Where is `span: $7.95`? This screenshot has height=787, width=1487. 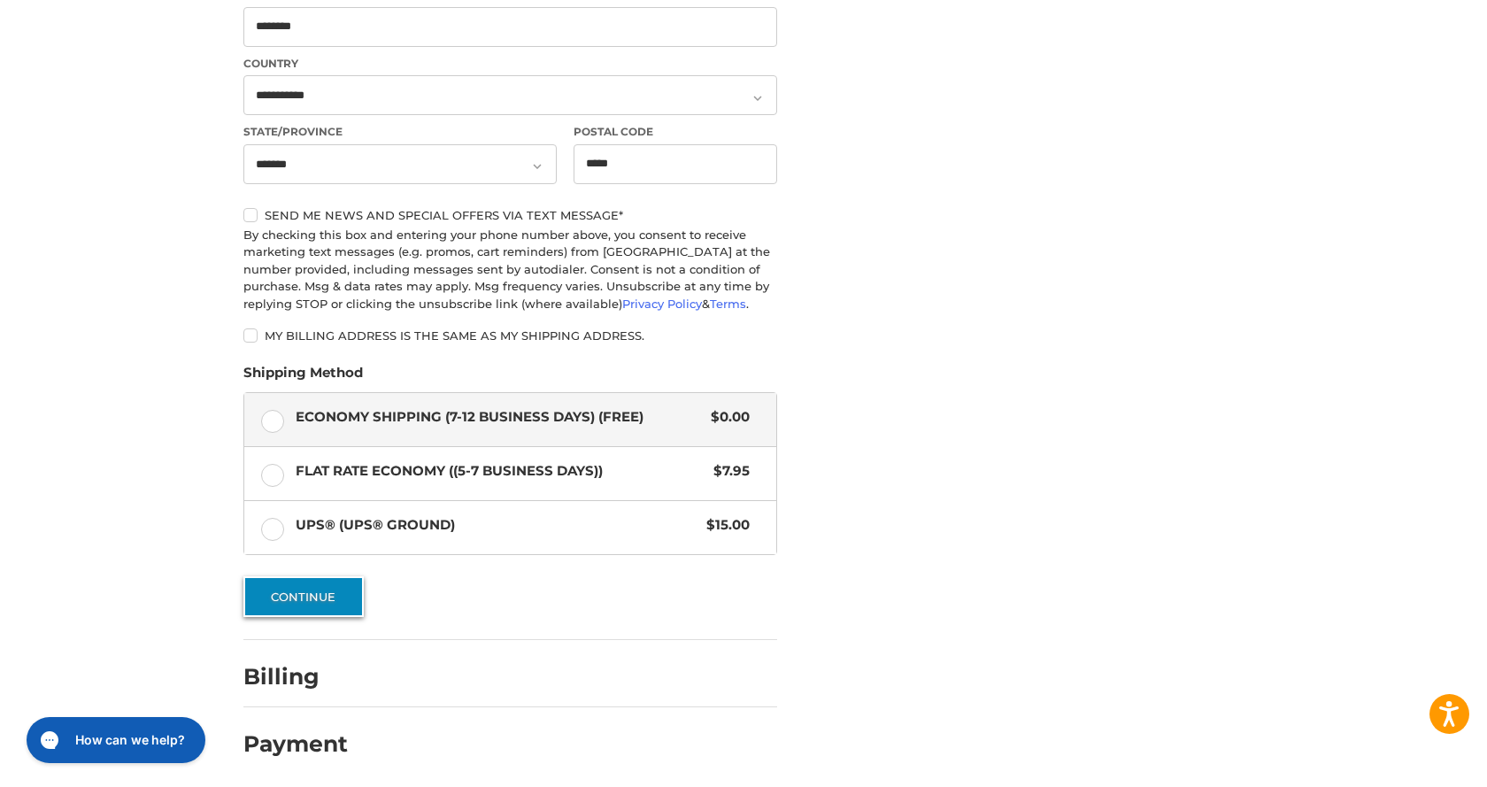
span: $7.95 is located at coordinates (727, 471).